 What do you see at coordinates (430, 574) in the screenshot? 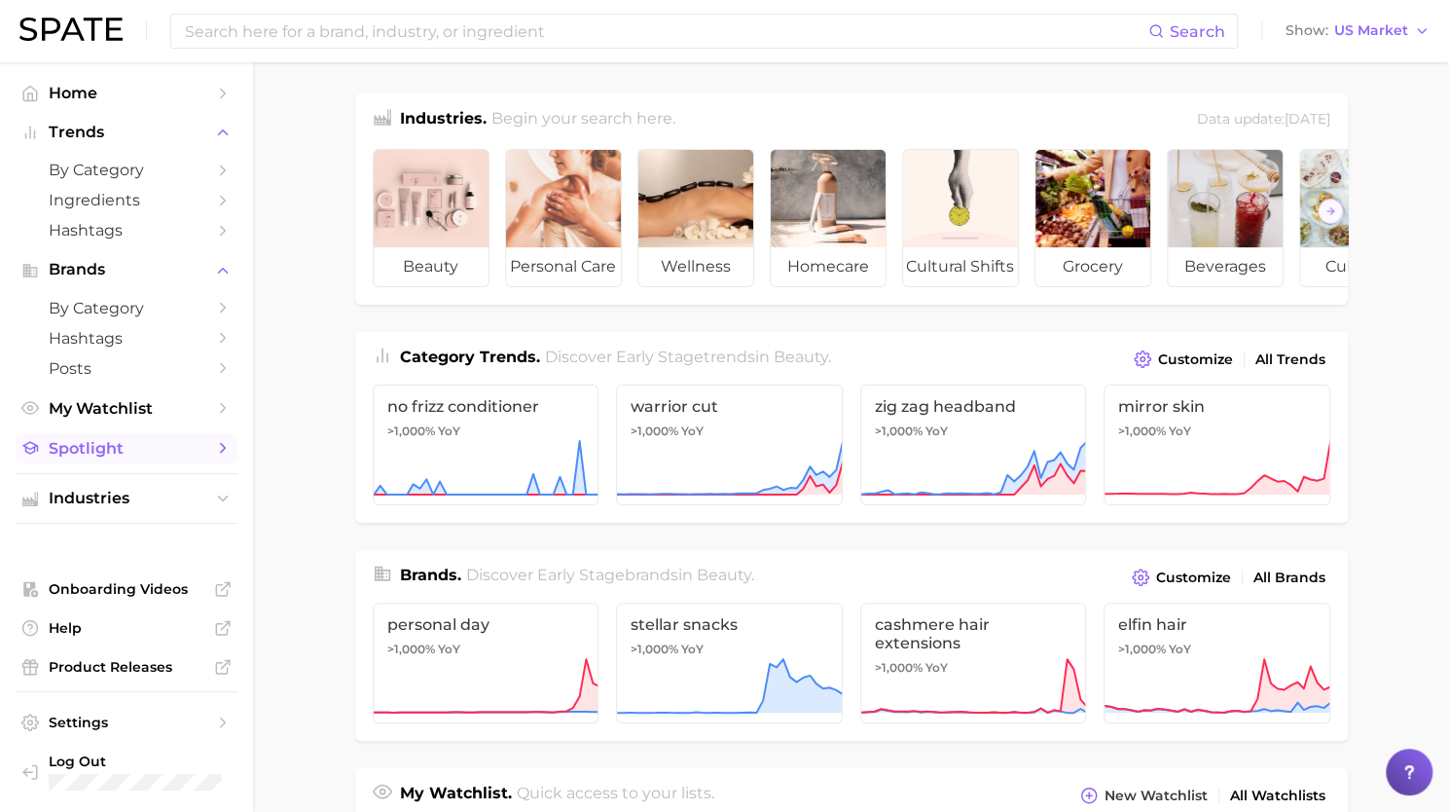
I see `span: Brands .` at bounding box center [430, 574].